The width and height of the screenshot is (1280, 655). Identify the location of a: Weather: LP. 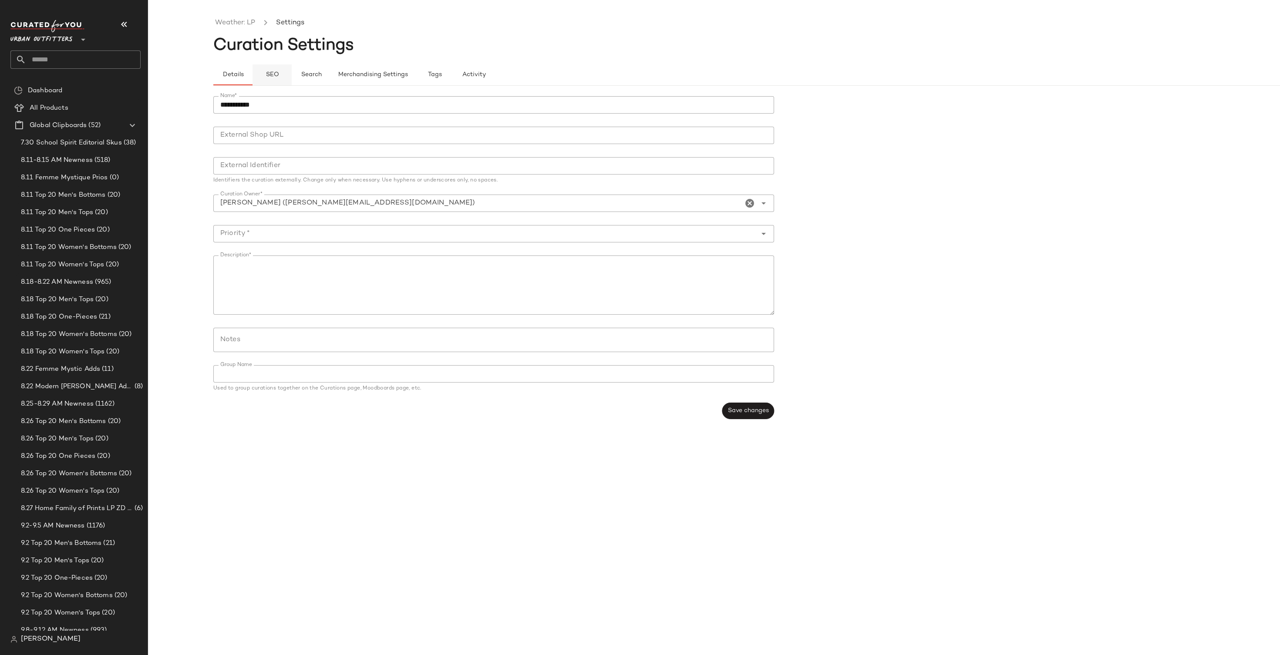
(235, 23).